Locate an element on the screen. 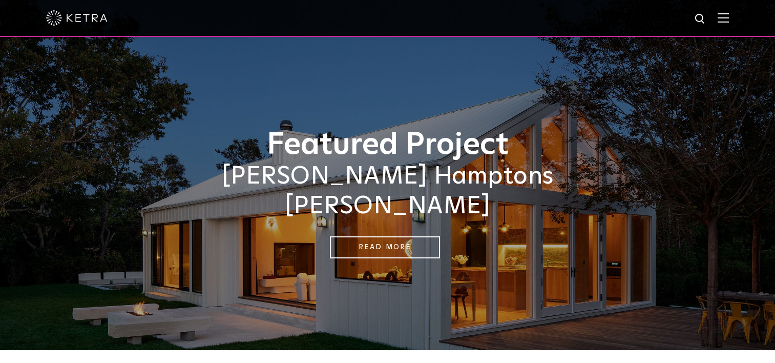 The width and height of the screenshot is (775, 363). img: Hamburger%20Nav.svg is located at coordinates (724, 17).